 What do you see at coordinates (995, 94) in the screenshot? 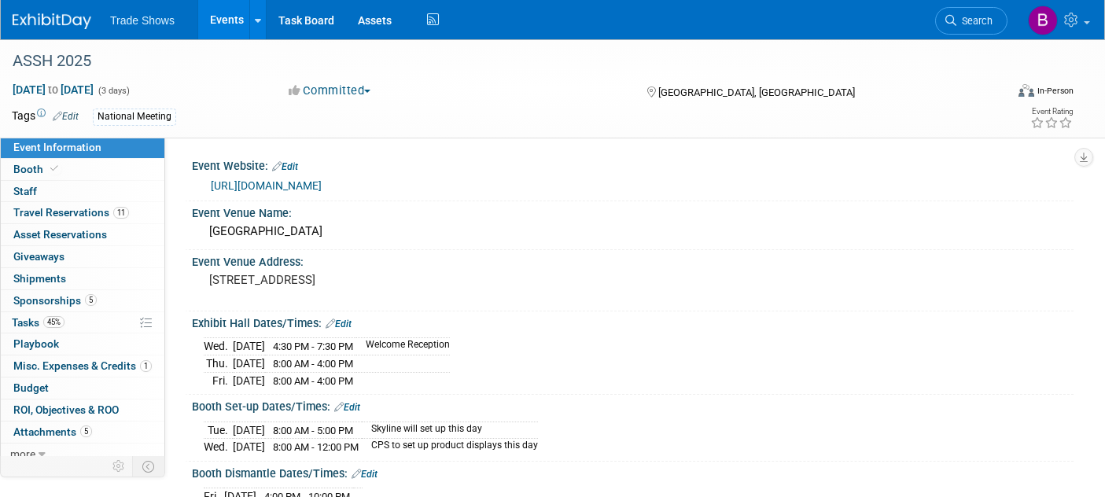
I see `div: Event Format` at bounding box center [995, 94].